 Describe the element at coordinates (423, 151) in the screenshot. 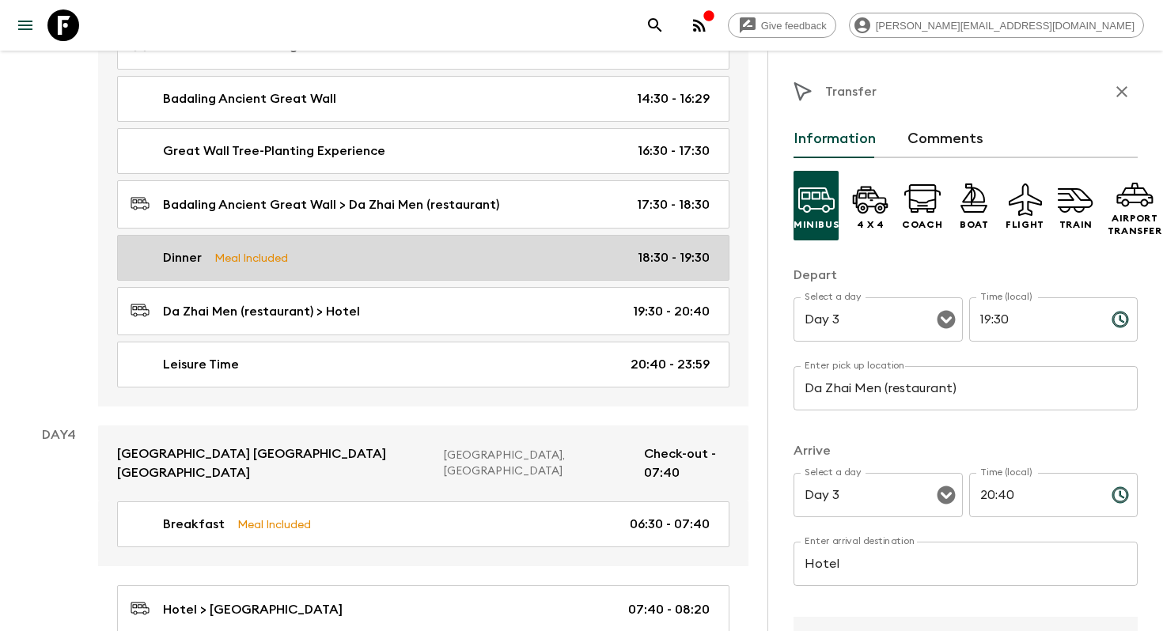

I see `a: Great Wall Tree-Planting Experience16:30 - 17:30` at that location.